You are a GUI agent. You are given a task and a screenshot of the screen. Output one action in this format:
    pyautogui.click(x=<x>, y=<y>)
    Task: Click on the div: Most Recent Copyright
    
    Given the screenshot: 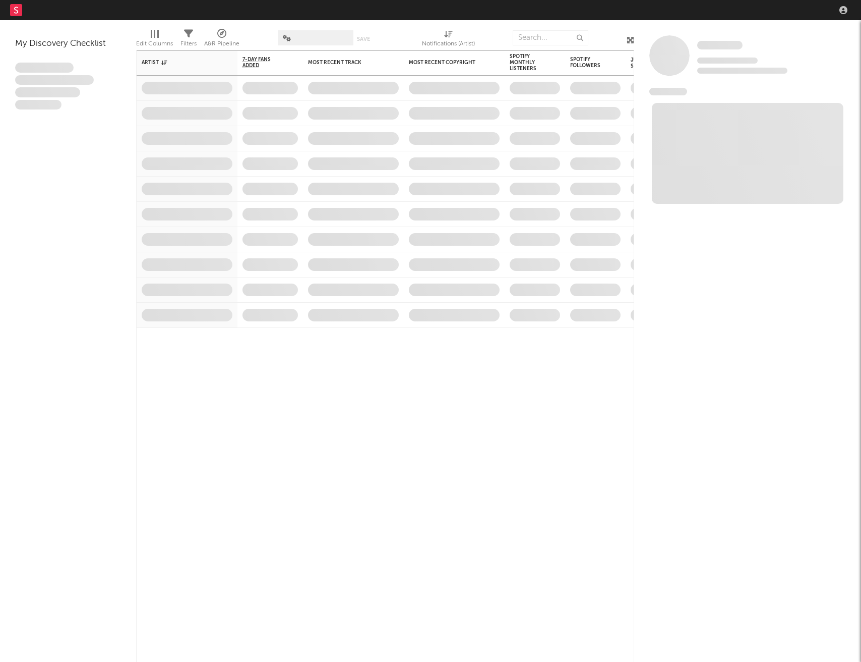 What is the action you would take?
    pyautogui.click(x=447, y=63)
    